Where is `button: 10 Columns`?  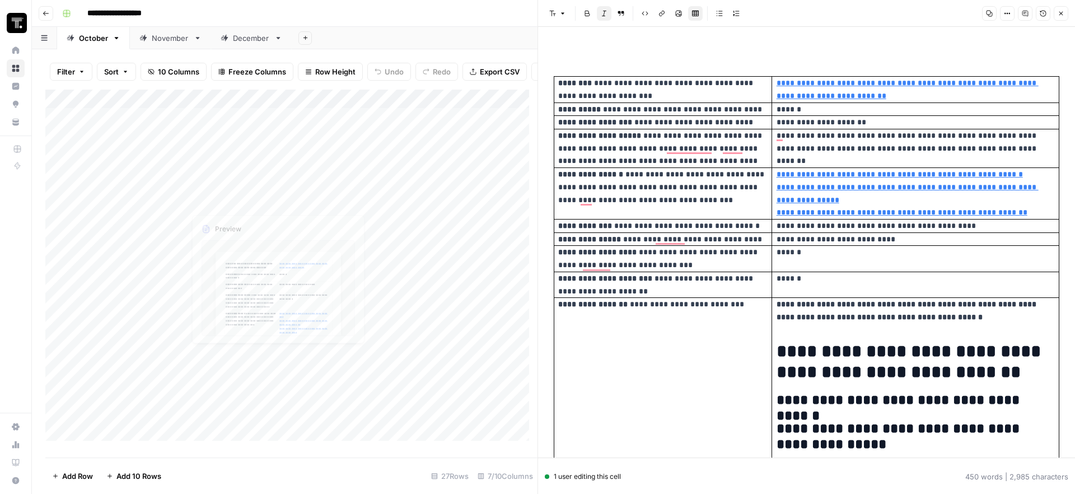 button: 10 Columns is located at coordinates (174, 72).